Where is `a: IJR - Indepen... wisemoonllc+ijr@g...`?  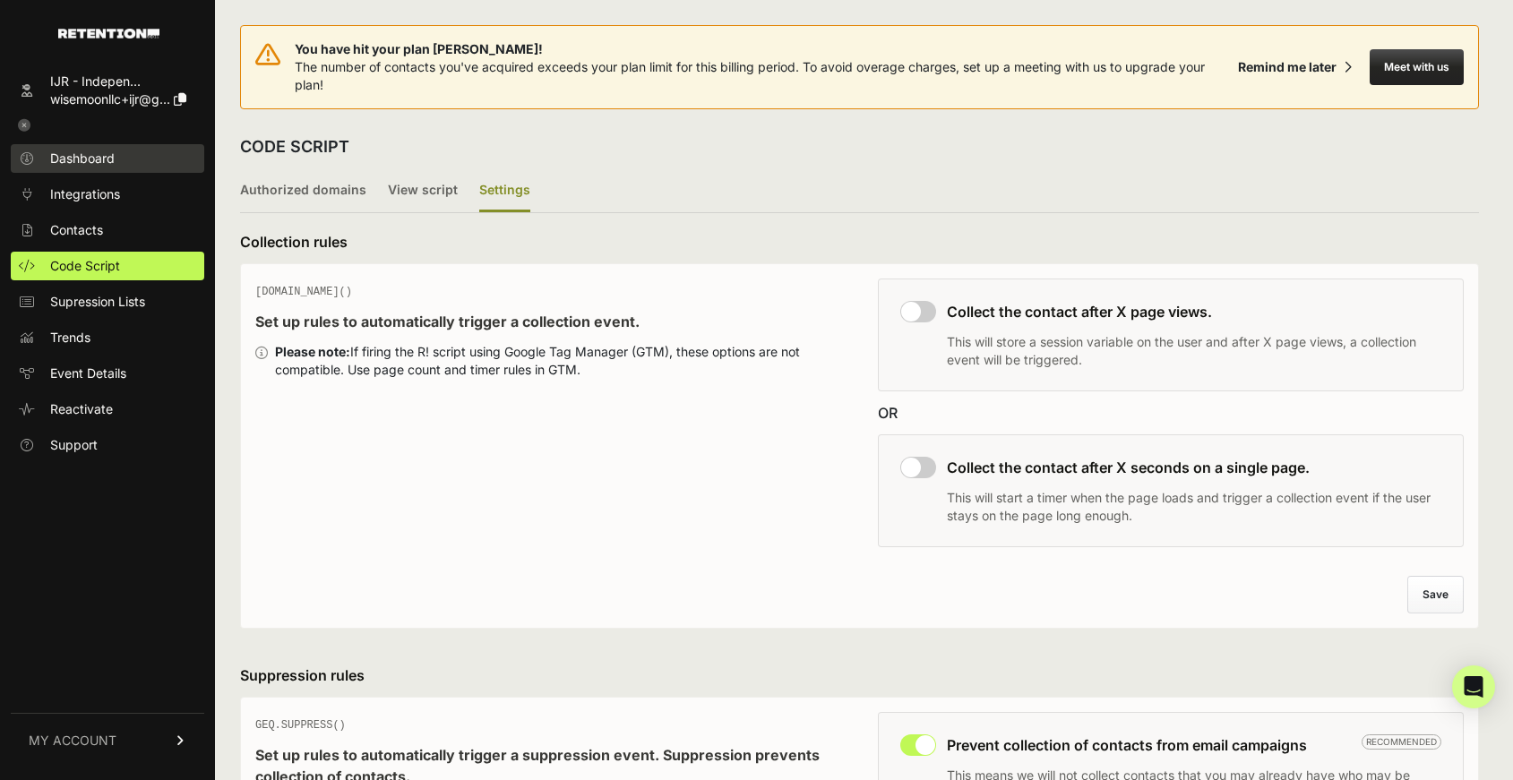
a: IJR - Indepen... wisemoonllc+ijr@g... is located at coordinates (107, 90).